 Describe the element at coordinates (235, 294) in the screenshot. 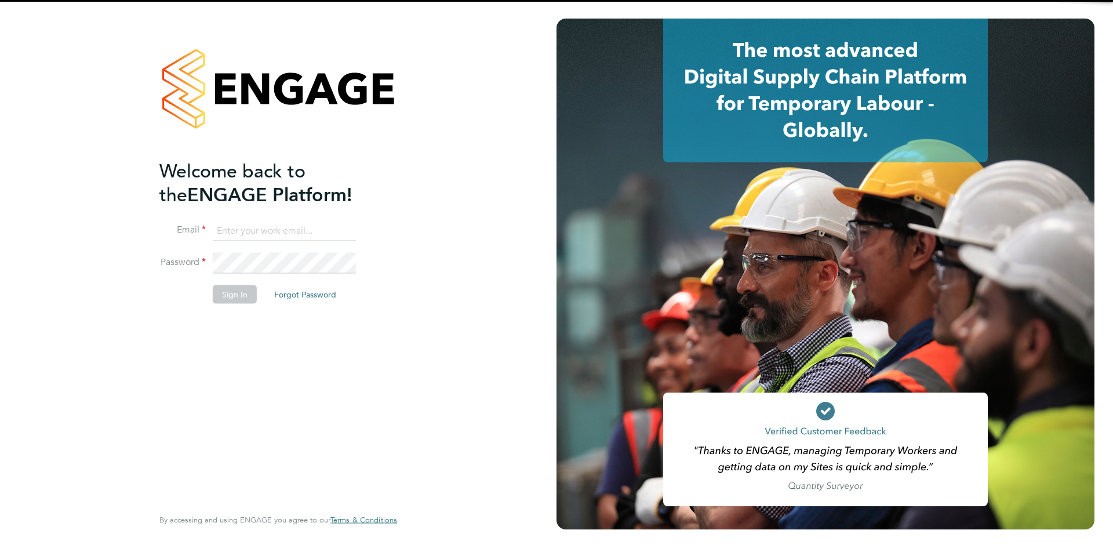

I see `button: Sign In` at that location.